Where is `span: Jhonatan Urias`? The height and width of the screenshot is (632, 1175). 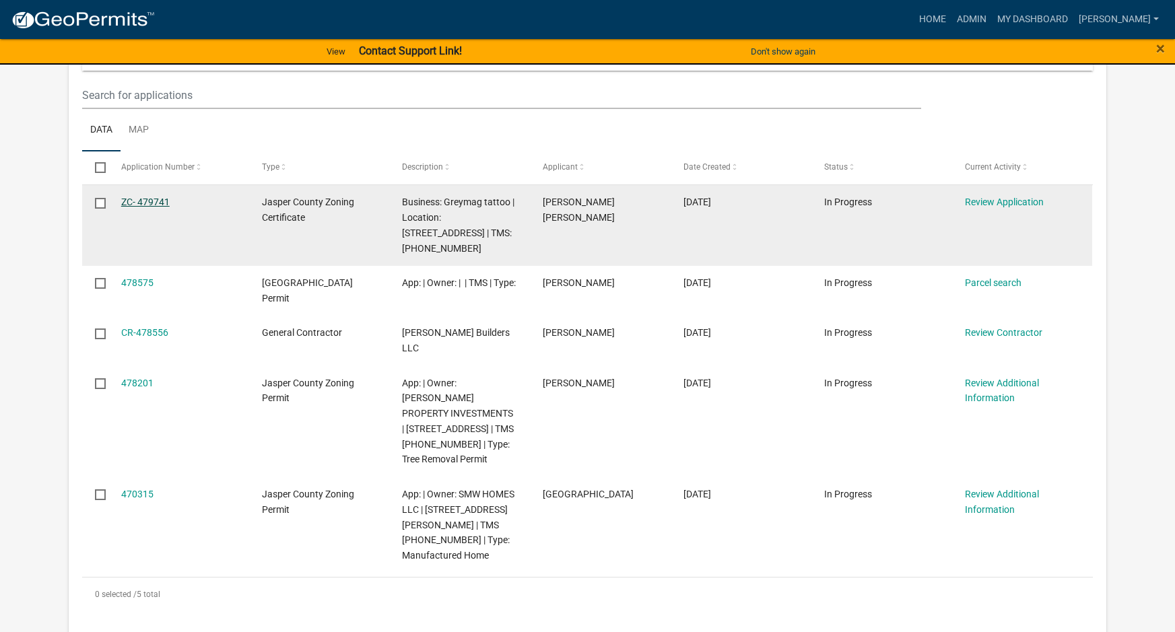
span: Jhonatan Urias is located at coordinates (578, 333).